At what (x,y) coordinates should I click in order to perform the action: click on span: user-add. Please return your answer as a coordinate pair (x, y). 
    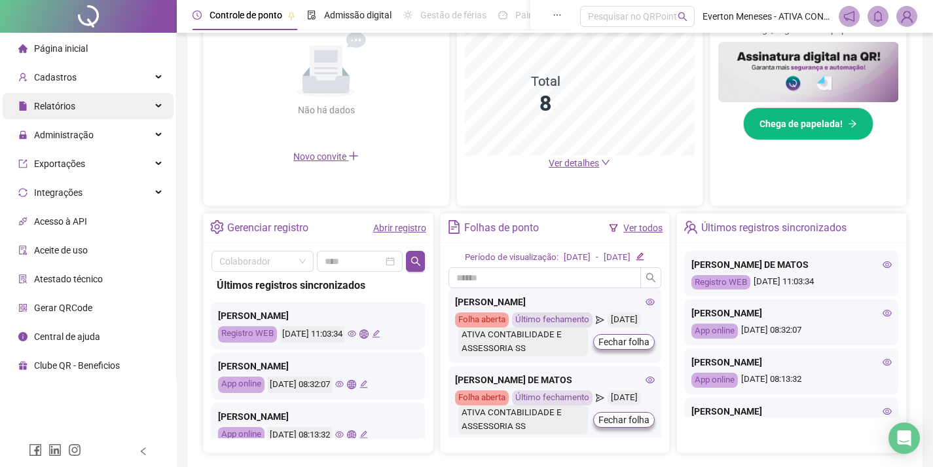
    Looking at the image, I should click on (23, 77).